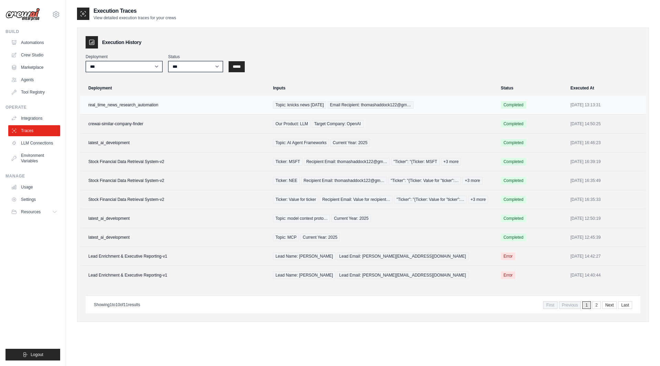 The image size is (660, 366). Describe the element at coordinates (286, 237) in the screenshot. I see `span: Topic: MCP` at that location.